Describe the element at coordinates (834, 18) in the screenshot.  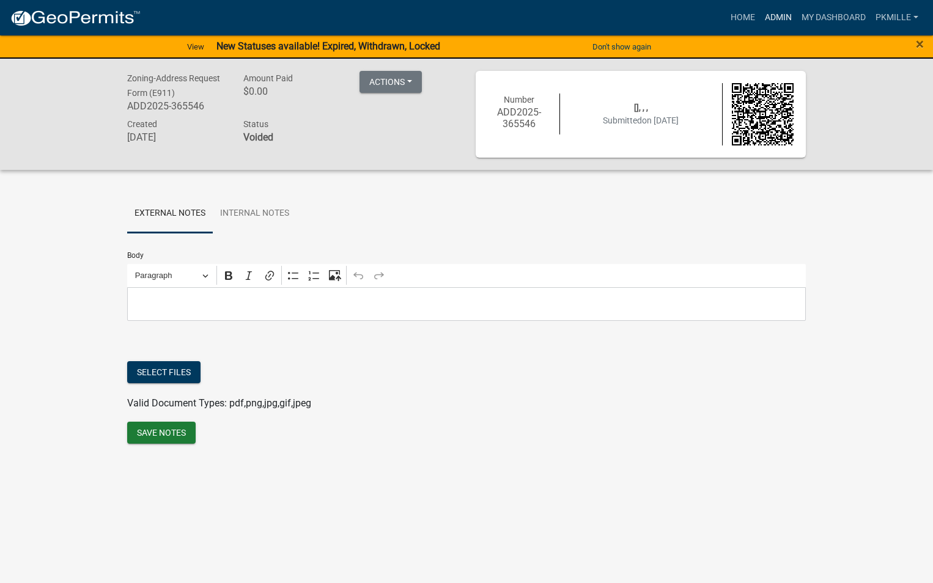
I see `a: My Dashboard` at that location.